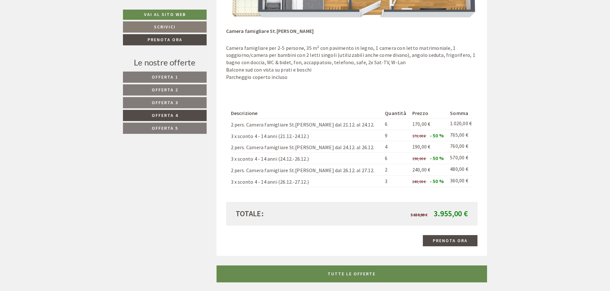 The image size is (610, 291). What do you see at coordinates (419, 215) in the screenshot?
I see `span: 5.650,00 €` at bounding box center [419, 215].